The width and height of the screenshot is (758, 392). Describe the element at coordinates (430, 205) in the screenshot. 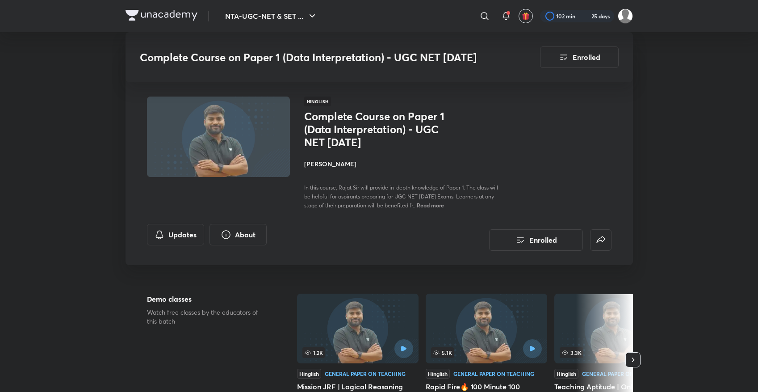

I see `span: Read more` at that location.